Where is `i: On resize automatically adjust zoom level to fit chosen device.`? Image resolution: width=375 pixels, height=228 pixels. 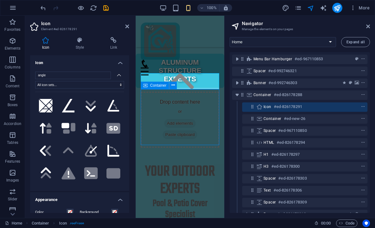
i: On resize automatically adjust zoom level to fit chosen device. is located at coordinates (226, 8).